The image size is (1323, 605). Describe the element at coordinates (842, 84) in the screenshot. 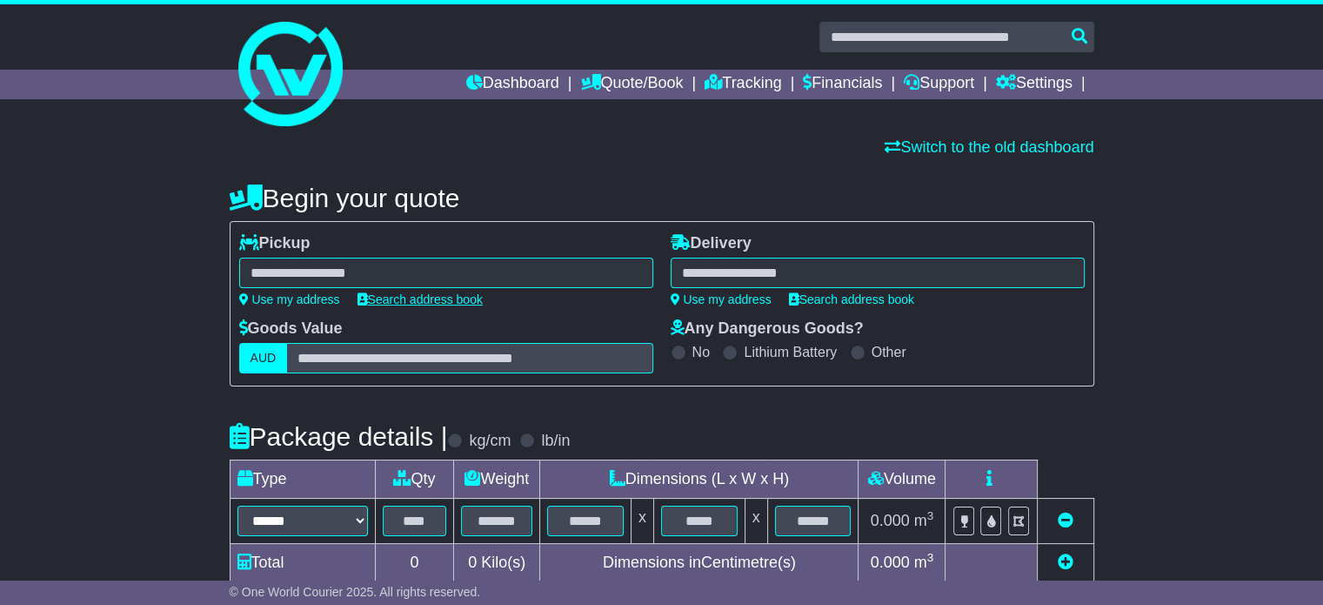

I see `a: Financials` at that location.